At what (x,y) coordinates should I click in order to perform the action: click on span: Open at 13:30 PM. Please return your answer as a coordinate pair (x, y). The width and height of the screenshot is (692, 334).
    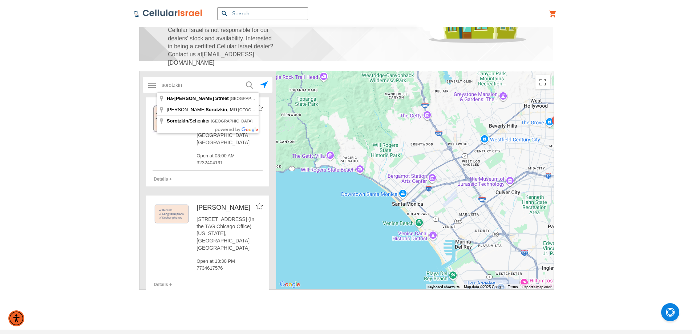
    Looking at the image, I should click on (230, 261).